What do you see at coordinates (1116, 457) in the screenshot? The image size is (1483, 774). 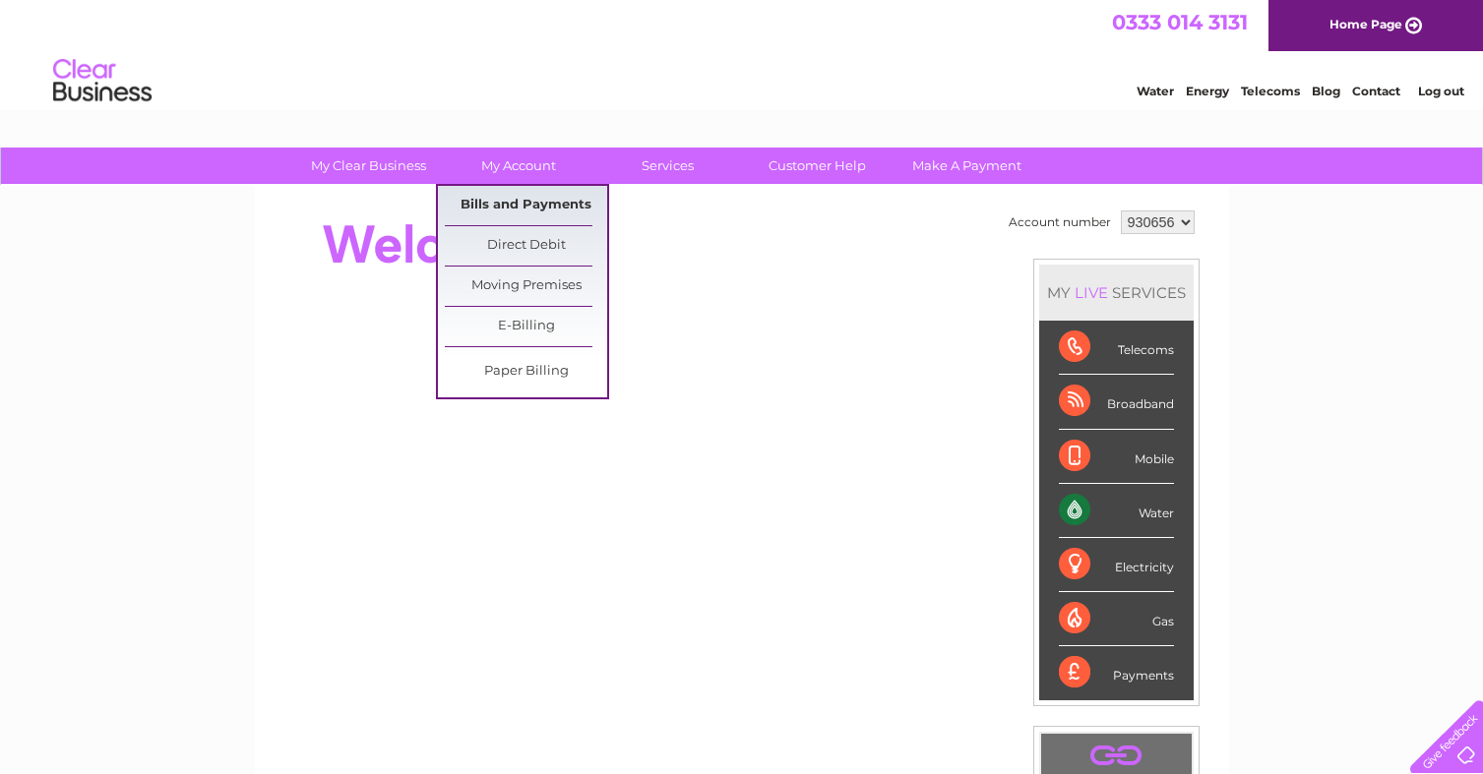 I see `div: Mobile` at bounding box center [1116, 457].